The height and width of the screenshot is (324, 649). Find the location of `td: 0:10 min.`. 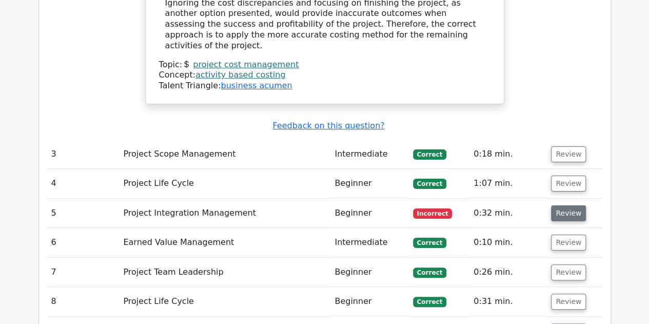

td: 0:10 min. is located at coordinates (508, 242).